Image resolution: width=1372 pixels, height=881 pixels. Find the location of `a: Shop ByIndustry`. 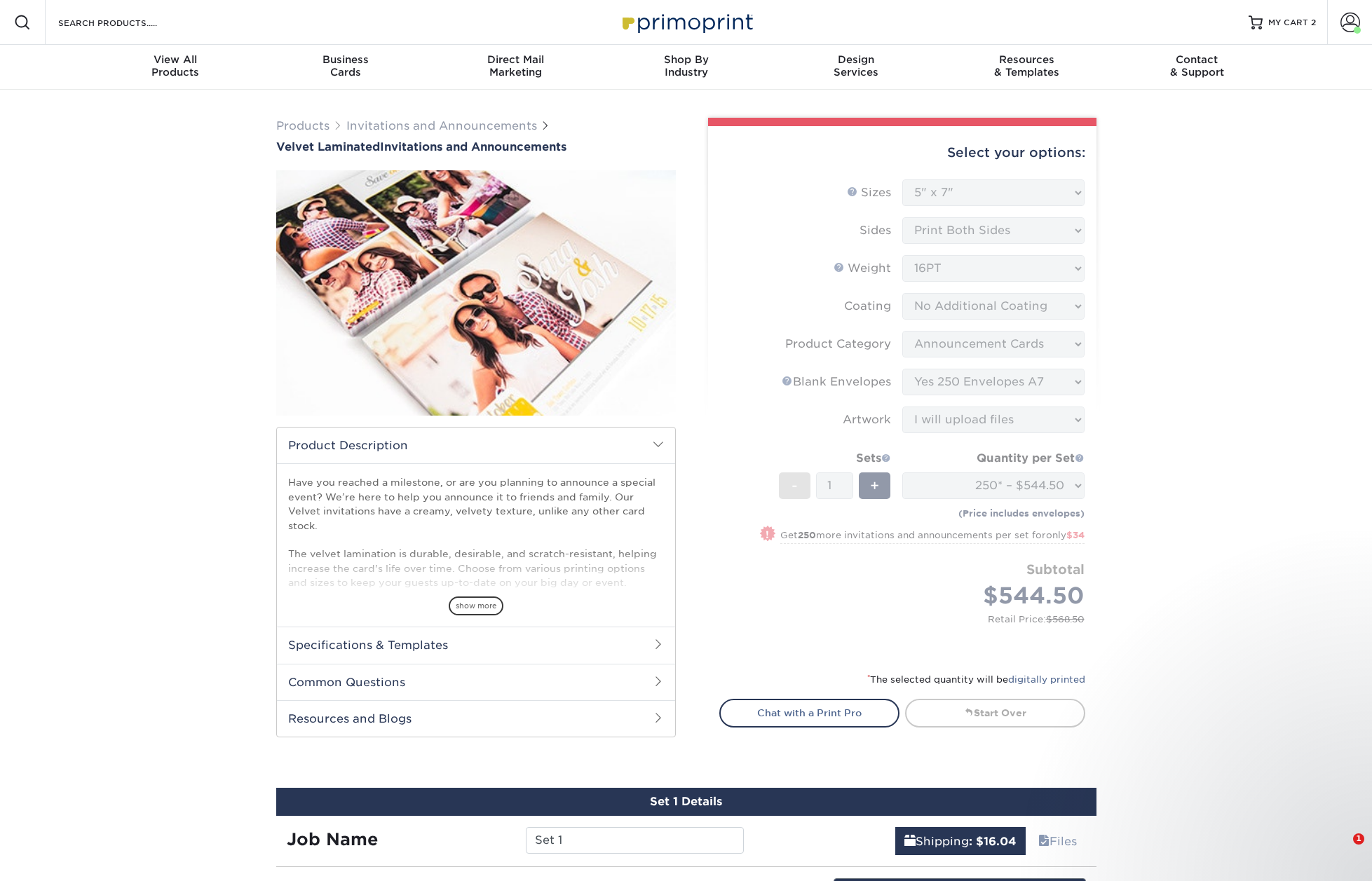

a: Shop ByIndustry is located at coordinates (686, 67).